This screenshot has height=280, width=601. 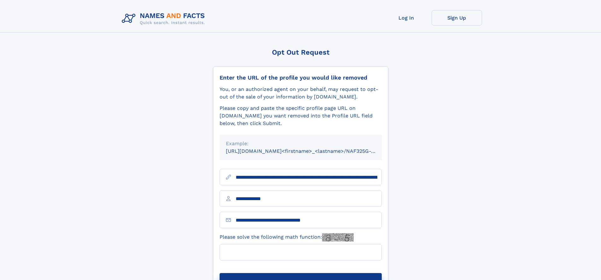 What do you see at coordinates (300, 78) in the screenshot?
I see `div: Enter the URL of the profile you would like removed` at bounding box center [300, 78].